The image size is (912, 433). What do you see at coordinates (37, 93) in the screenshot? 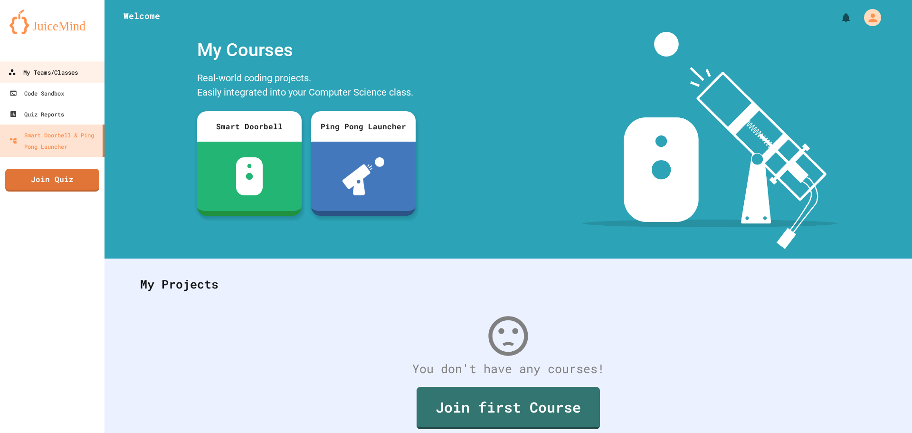
I see `div: Code Sandbox` at bounding box center [37, 93].